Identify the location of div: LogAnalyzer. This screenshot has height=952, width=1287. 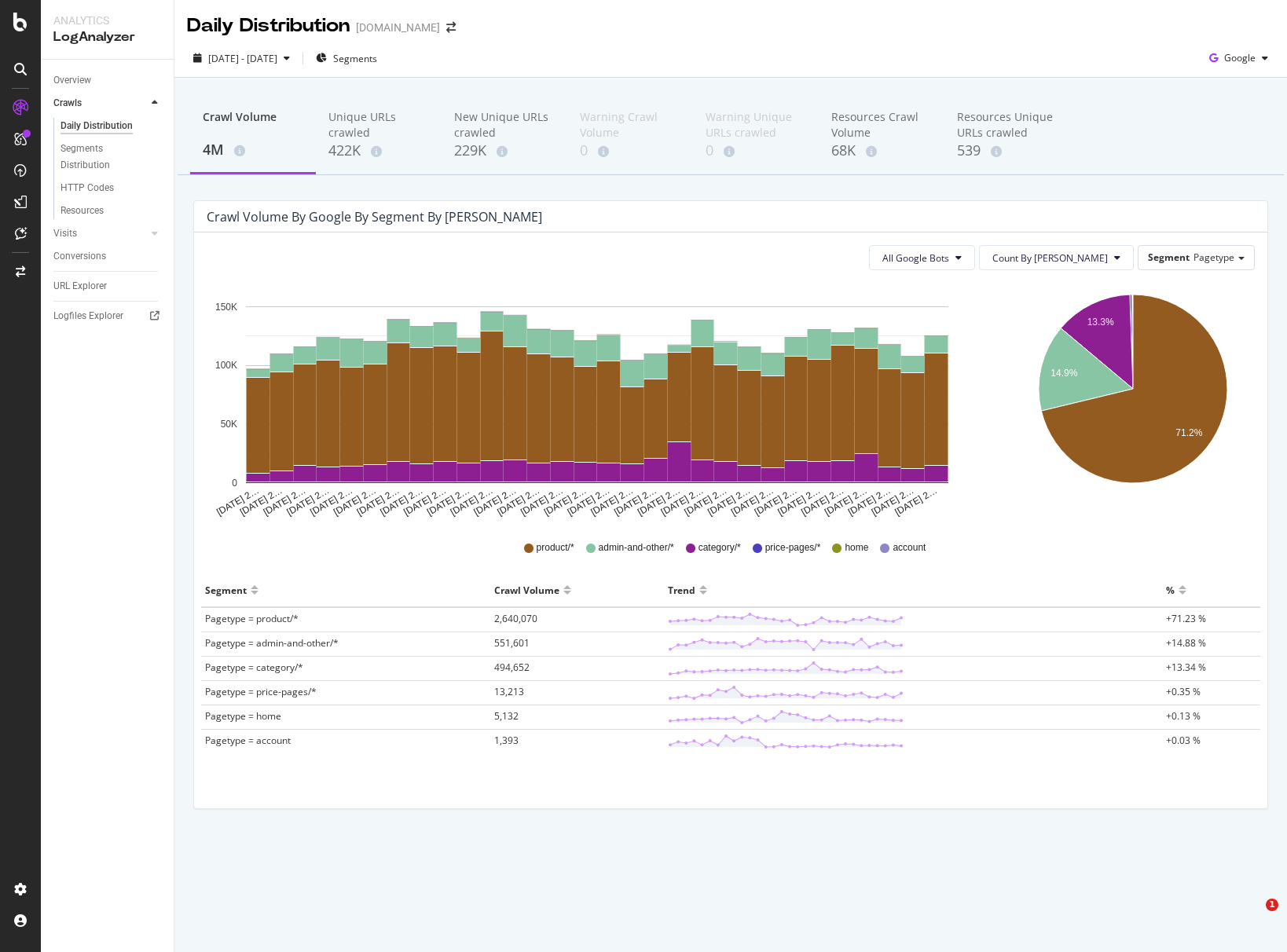
(106, 36).